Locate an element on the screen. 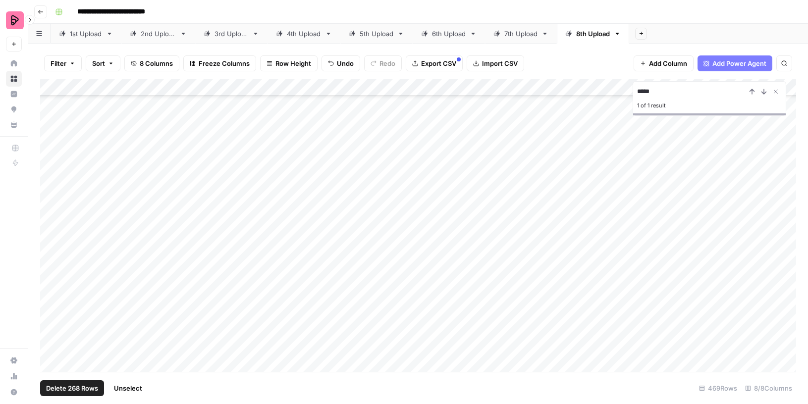 This screenshot has height=404, width=808. div: 4th Upload is located at coordinates (304, 34).